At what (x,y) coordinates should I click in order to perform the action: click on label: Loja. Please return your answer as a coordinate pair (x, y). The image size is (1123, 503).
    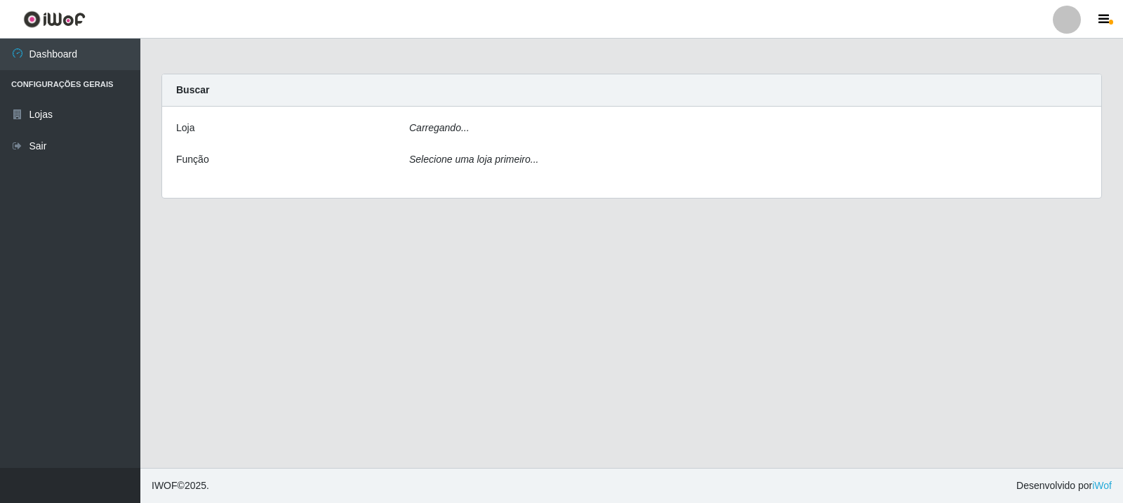
    Looking at the image, I should click on (185, 128).